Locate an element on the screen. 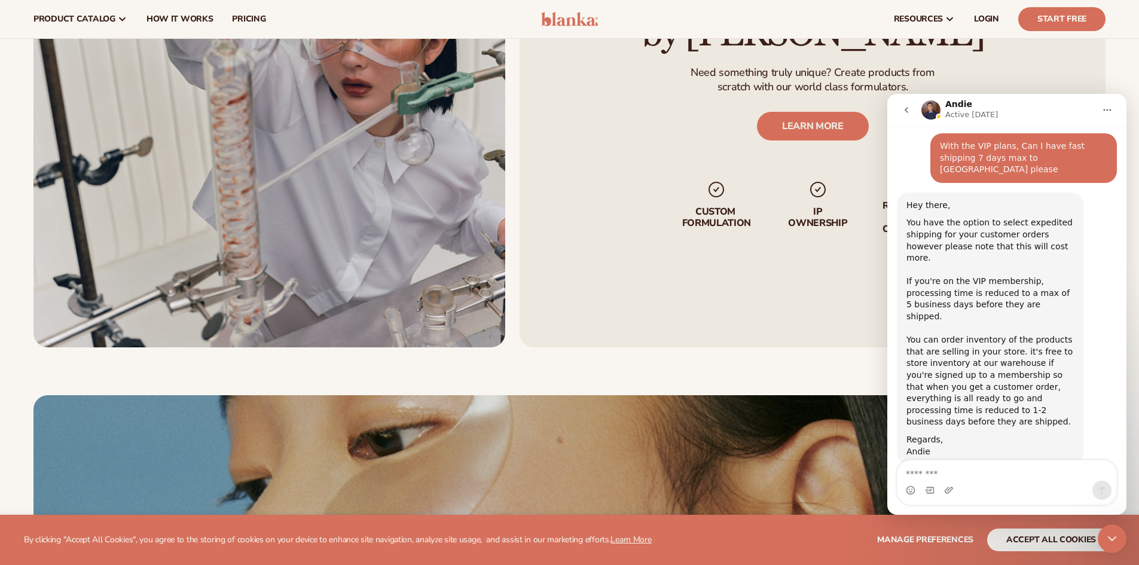  button: Upload attachment is located at coordinates (62, 396).